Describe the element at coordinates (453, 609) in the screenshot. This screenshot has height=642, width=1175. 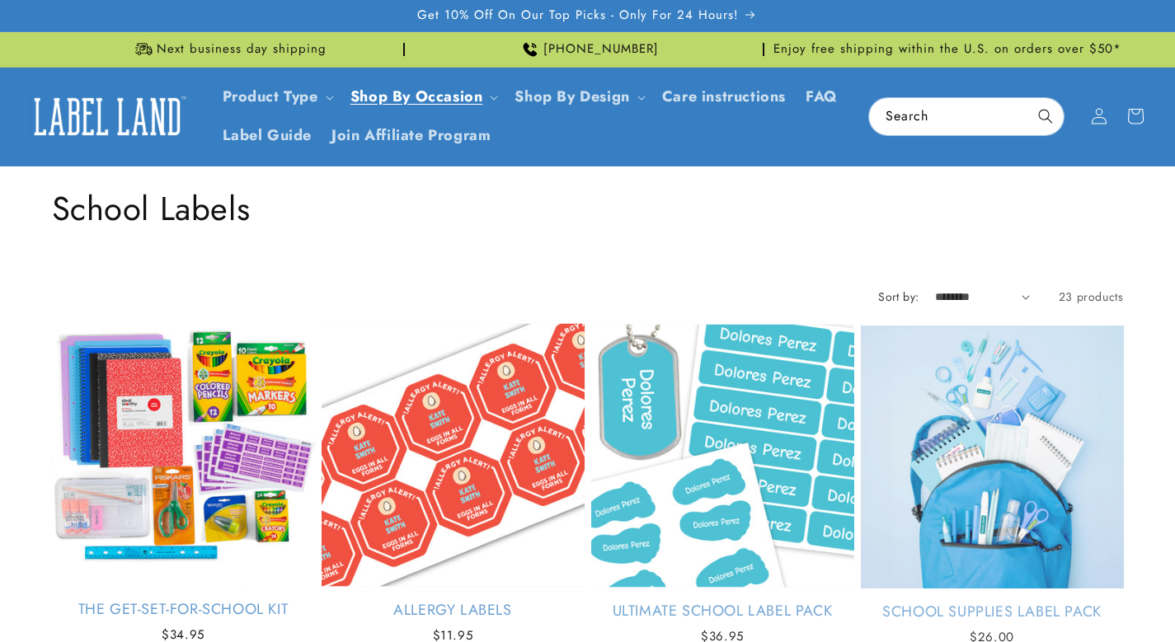
I see `a: Allergy Labels` at that location.